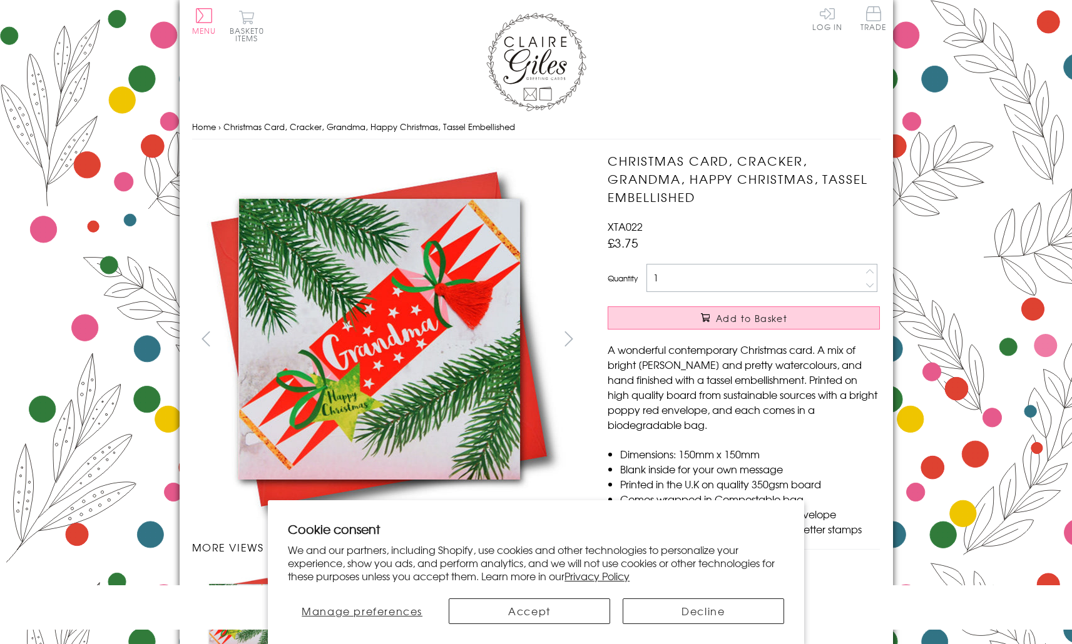 The image size is (1072, 644). I want to click on h2: Cookie consent, so click(535, 529).